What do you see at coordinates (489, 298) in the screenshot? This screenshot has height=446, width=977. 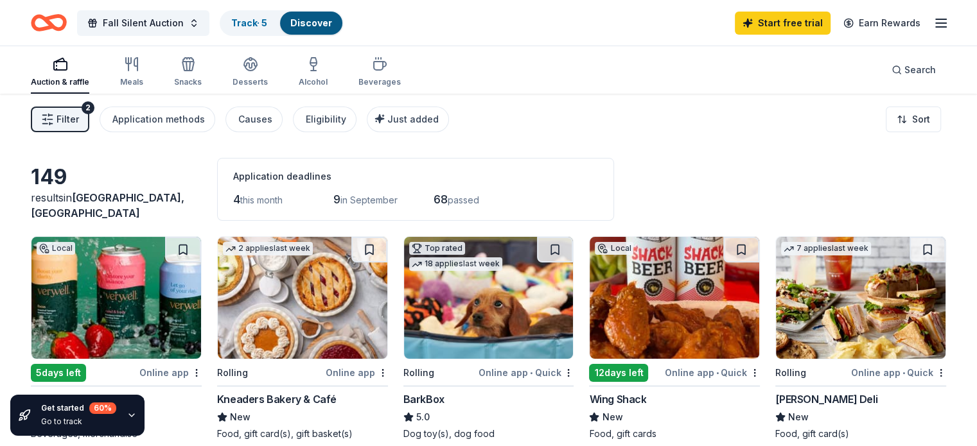 I see `img: Image for BarkBox` at bounding box center [489, 298].